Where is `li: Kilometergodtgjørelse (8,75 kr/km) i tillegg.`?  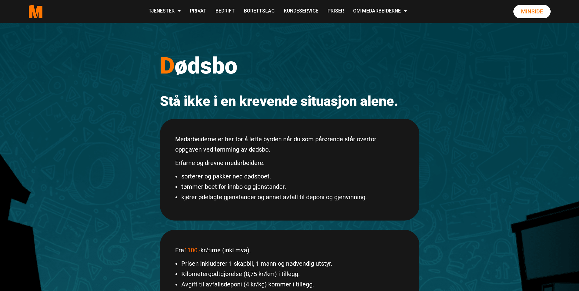 li: Kilometergodtgjørelse (8,75 kr/km) i tillegg. is located at coordinates (293, 274).